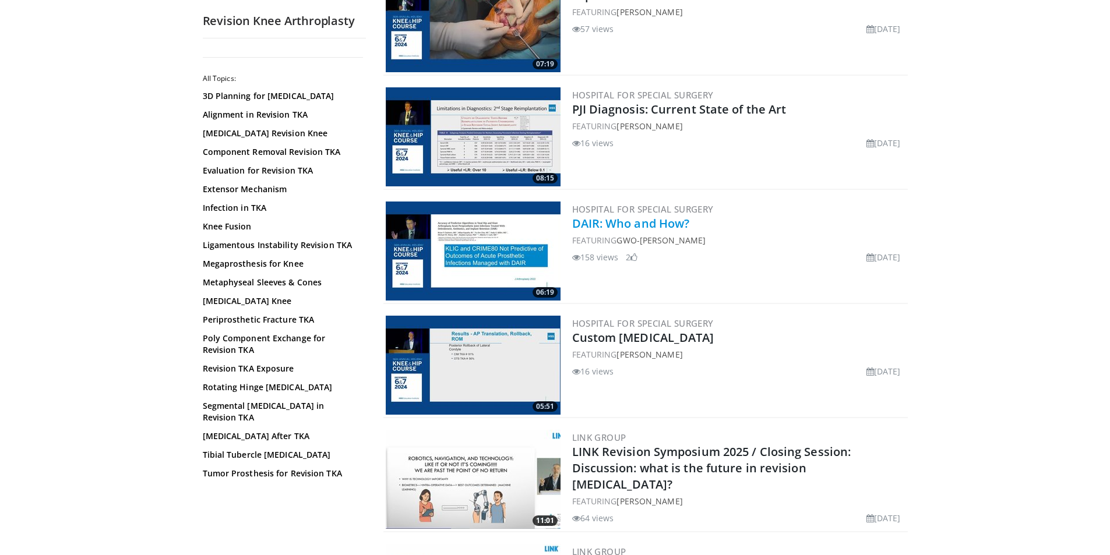 This screenshot has height=555, width=1110. What do you see at coordinates (282, 264) in the screenshot?
I see `a: Megaprosthesis for Knee` at bounding box center [282, 264].